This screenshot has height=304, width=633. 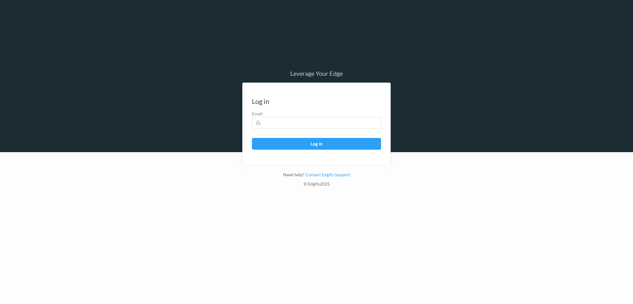 I want to click on div: Need help?, so click(x=317, y=176).